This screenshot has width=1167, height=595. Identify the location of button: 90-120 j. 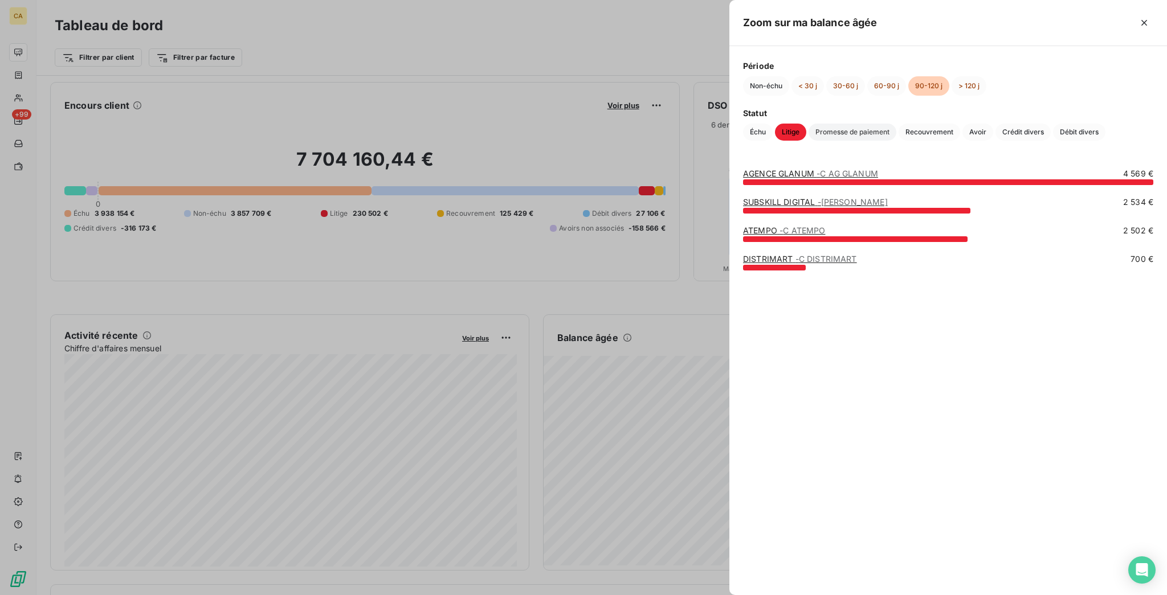
(929, 86).